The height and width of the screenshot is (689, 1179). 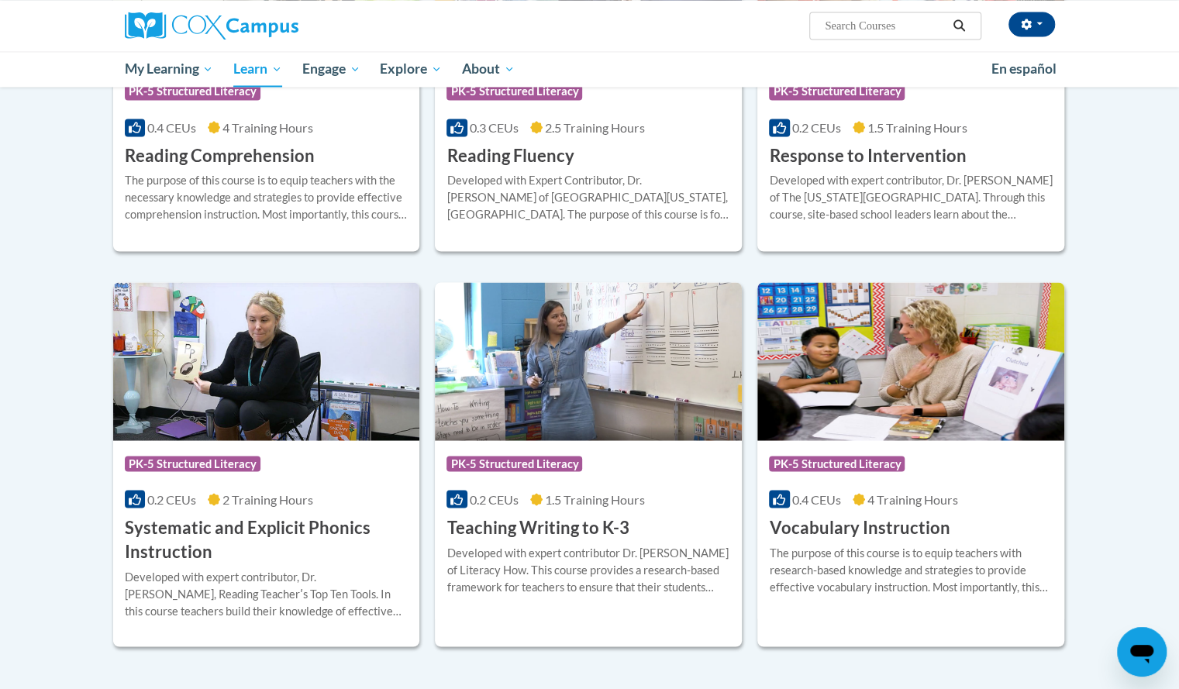 What do you see at coordinates (212, 26) in the screenshot?
I see `img: Cox Campus` at bounding box center [212, 26].